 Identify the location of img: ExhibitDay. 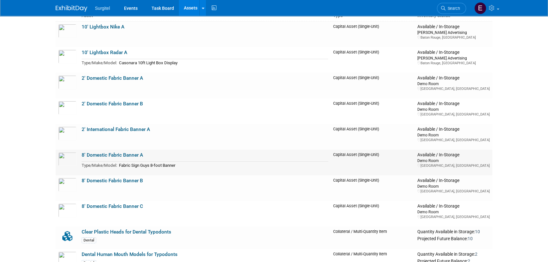
(71, 9).